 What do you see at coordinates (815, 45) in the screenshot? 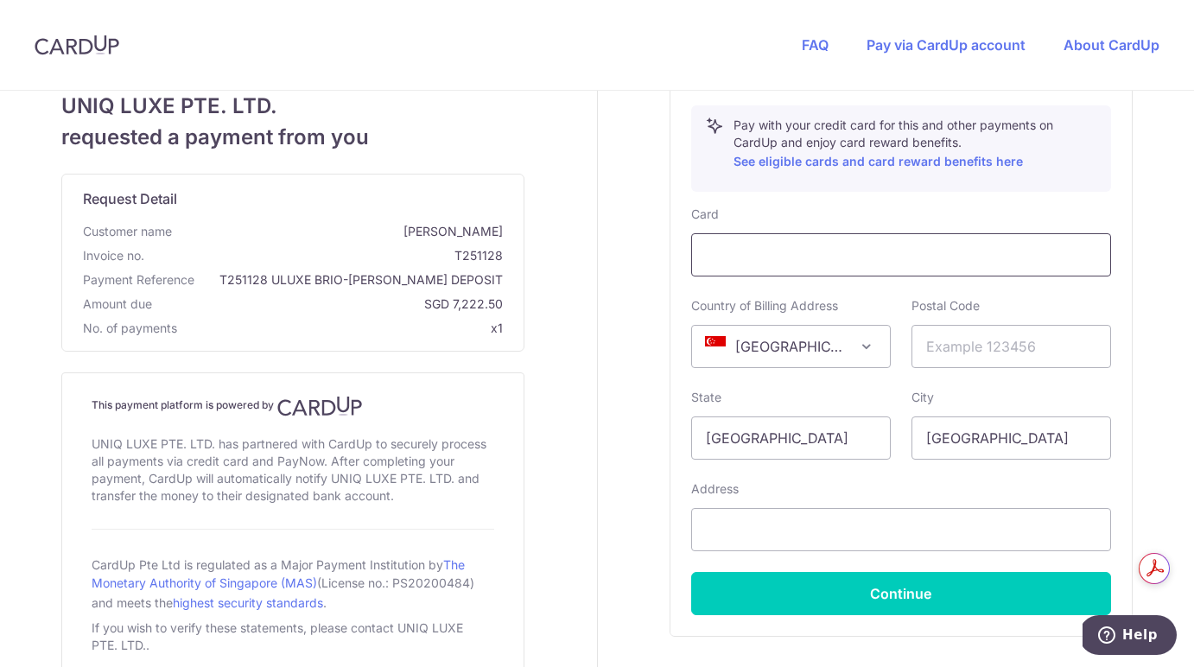
I see `a: FAQ` at bounding box center [815, 45].